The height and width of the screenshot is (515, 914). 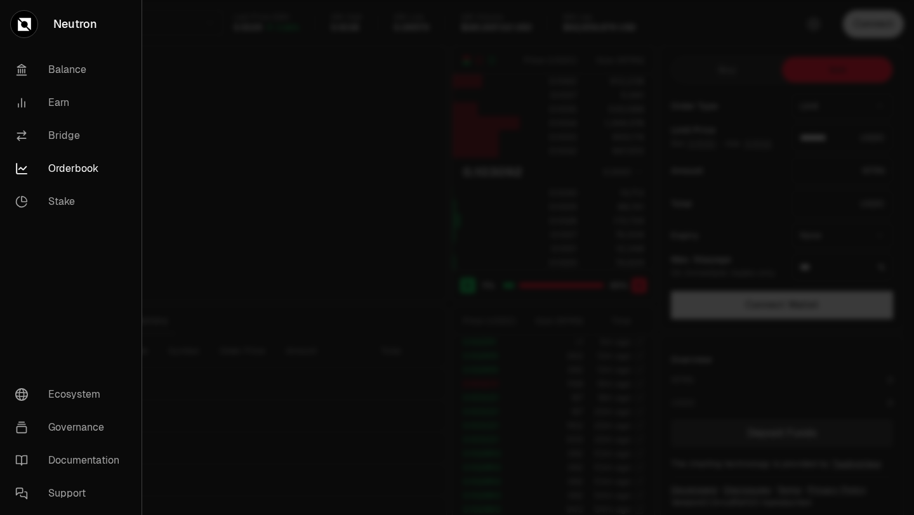 I want to click on a: Orderbook, so click(x=70, y=169).